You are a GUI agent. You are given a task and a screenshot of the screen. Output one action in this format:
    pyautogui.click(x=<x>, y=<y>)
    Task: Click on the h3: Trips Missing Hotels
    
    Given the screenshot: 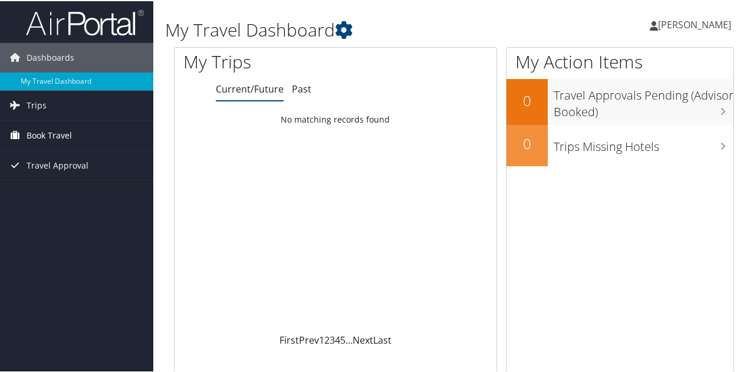 What is the action you would take?
    pyautogui.click(x=643, y=143)
    